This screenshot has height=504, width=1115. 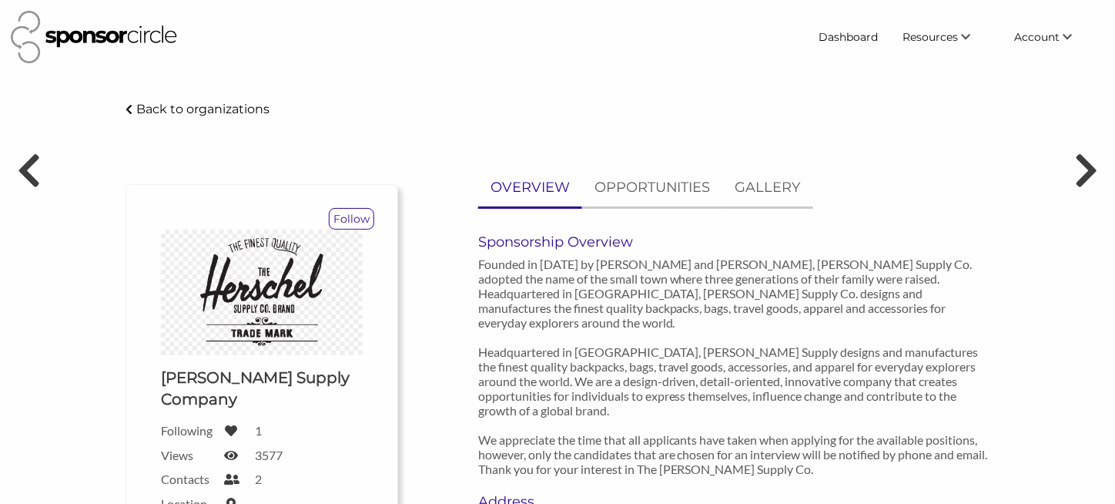 What do you see at coordinates (188, 478) in the screenshot?
I see `label: Contacts` at bounding box center [188, 478].